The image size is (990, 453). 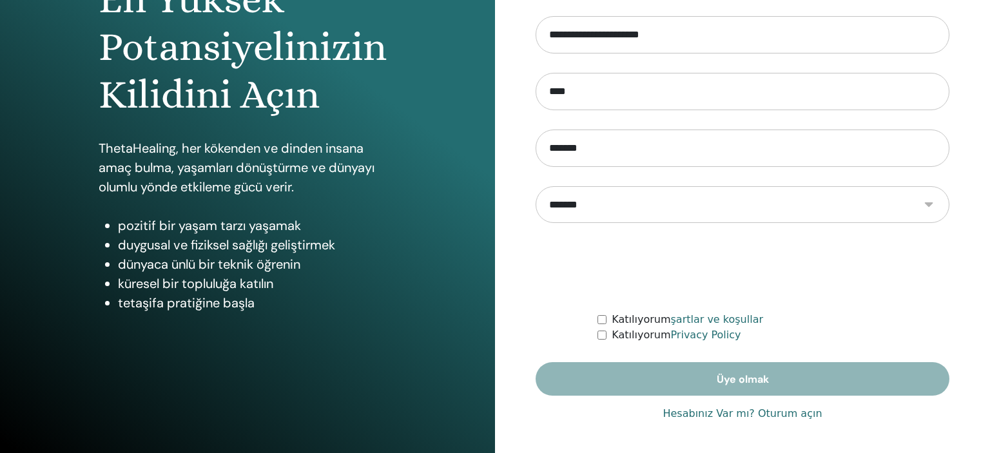 I want to click on li: pozitif bir yaşam tarzı yaşamak, so click(x=257, y=226).